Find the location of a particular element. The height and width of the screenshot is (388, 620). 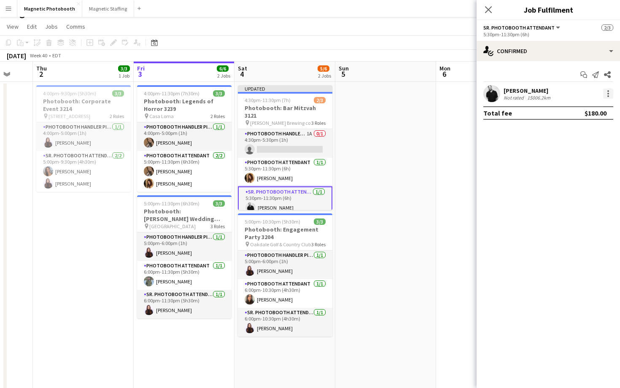

span: View is located at coordinates (13, 27).